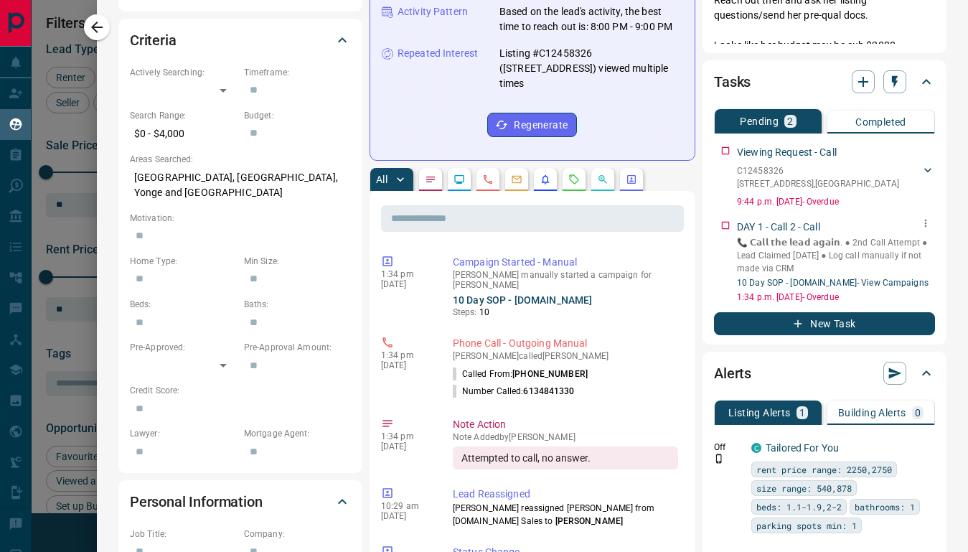 The image size is (968, 552). I want to click on p: Based on the lead's activity, the best time to reach out is: 8:00 PM - 9:00 PM, so click(591, 19).